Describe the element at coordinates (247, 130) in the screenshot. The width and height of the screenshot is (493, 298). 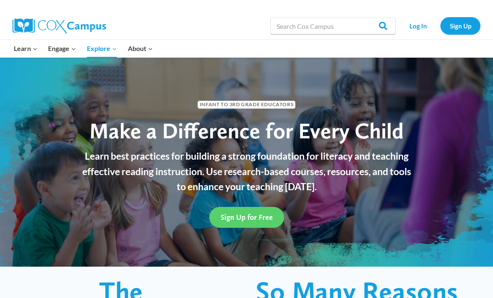
I see `span: Make a Difference for Every Child` at that location.